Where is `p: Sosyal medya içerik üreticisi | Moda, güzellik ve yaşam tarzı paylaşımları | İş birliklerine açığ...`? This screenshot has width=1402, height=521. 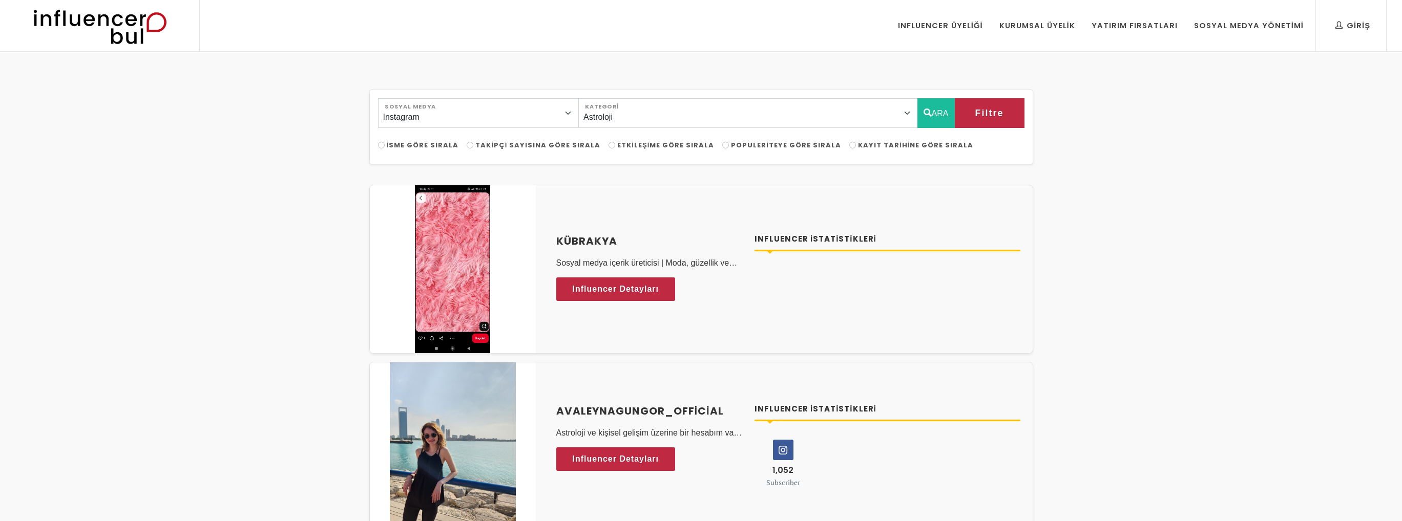
p: Sosyal medya içerik üreticisi | Moda, güzellik ve yaşam tarzı paylaşımları | İş birliklerine açığ... is located at coordinates (649, 263).